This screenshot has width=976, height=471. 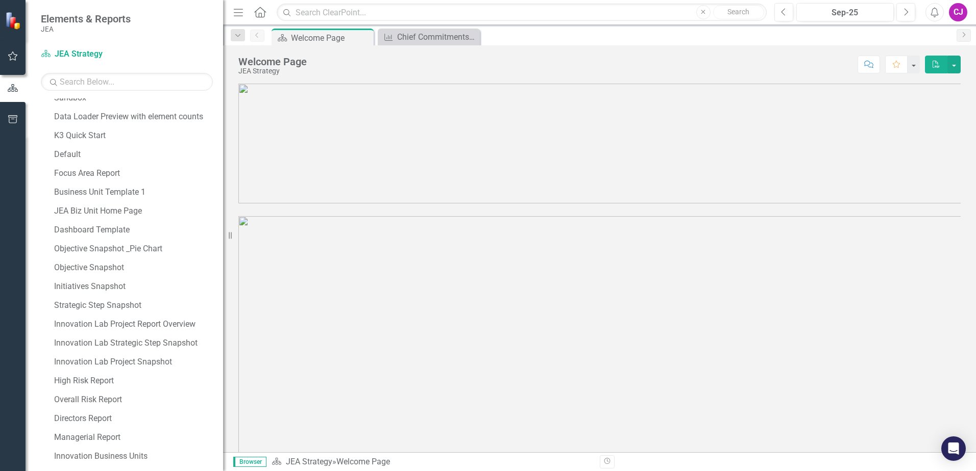 I want to click on div: CJ, so click(x=958, y=12).